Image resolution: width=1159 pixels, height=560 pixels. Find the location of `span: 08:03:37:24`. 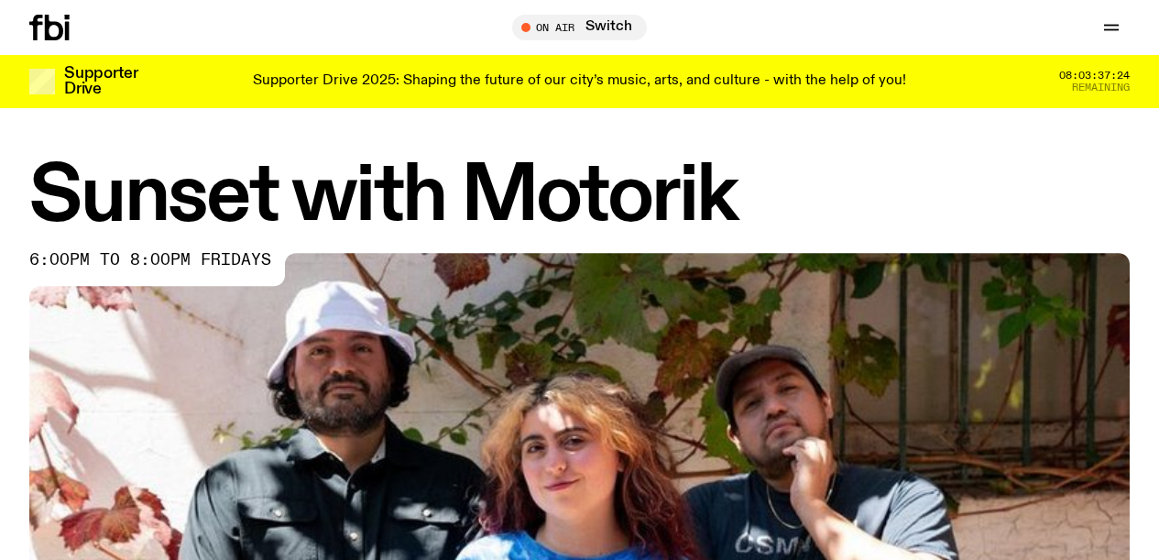

span: 08:03:37:24 is located at coordinates (1094, 75).